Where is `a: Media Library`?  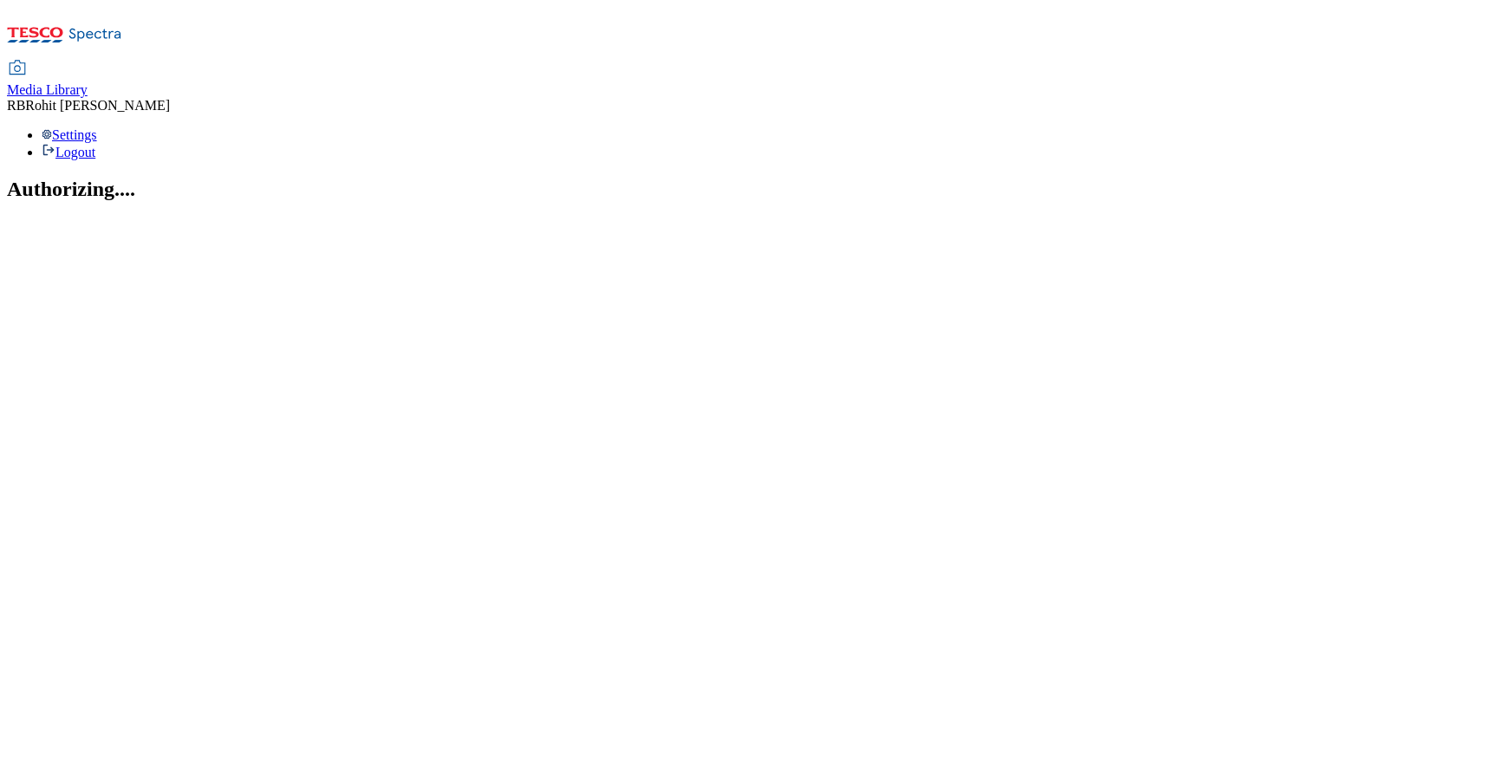 a: Media Library is located at coordinates (47, 80).